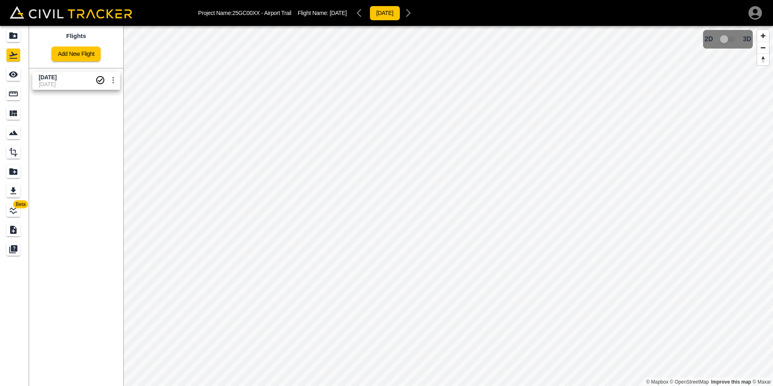 The image size is (773, 386). I want to click on button: Zoom in, so click(763, 36).